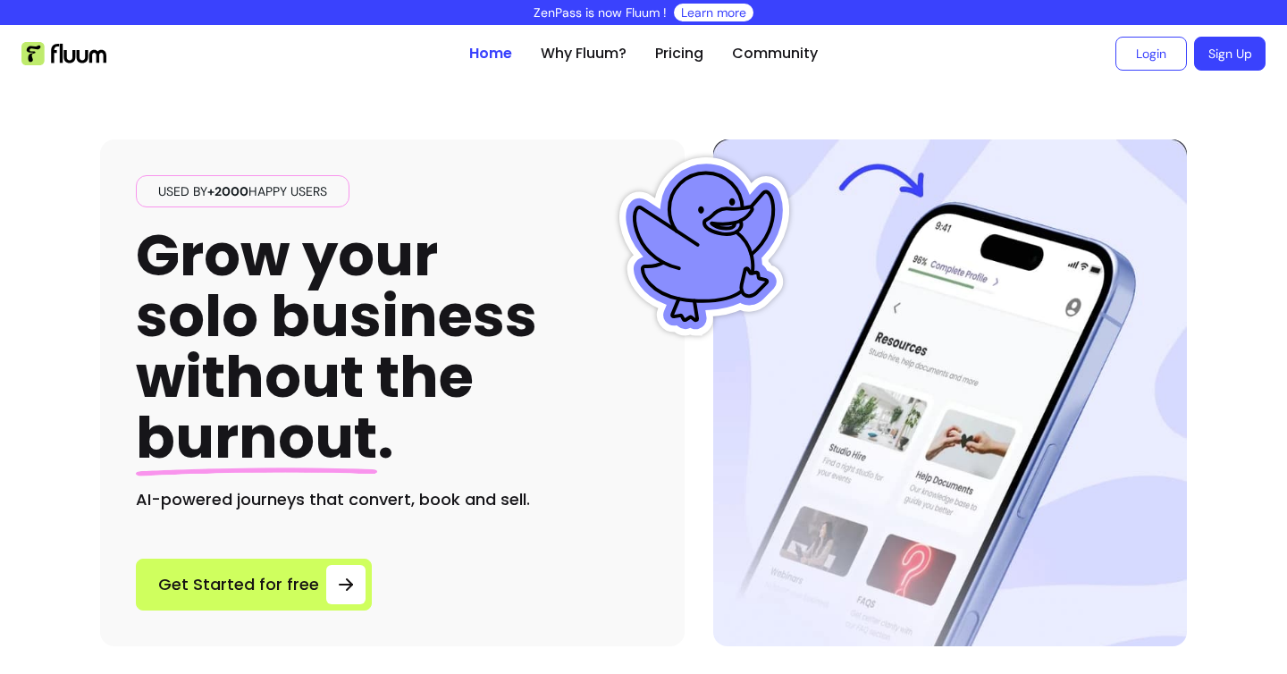 The height and width of the screenshot is (674, 1287). I want to click on a: Why Fluum?, so click(584, 54).